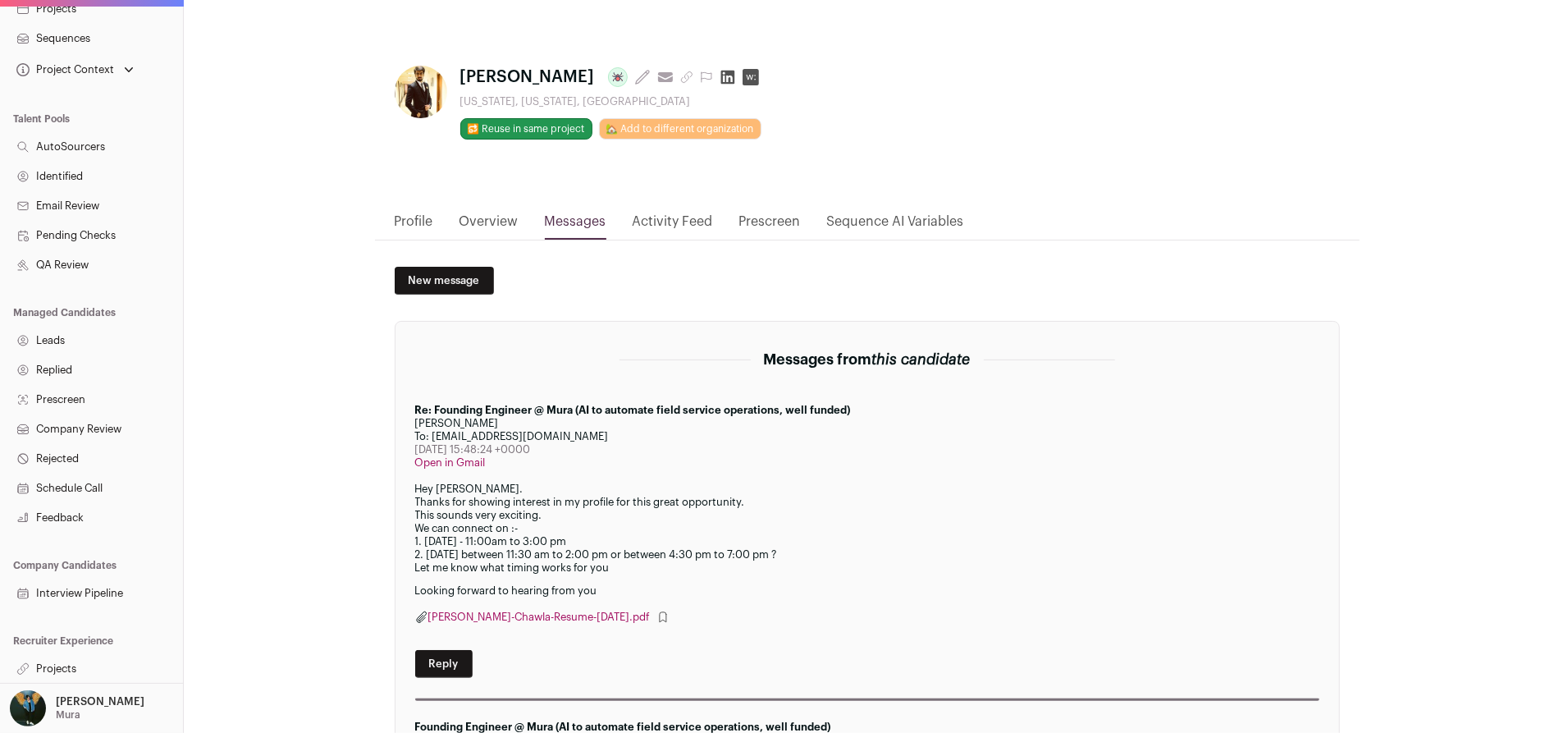  I want to click on a: Messages, so click(575, 226).